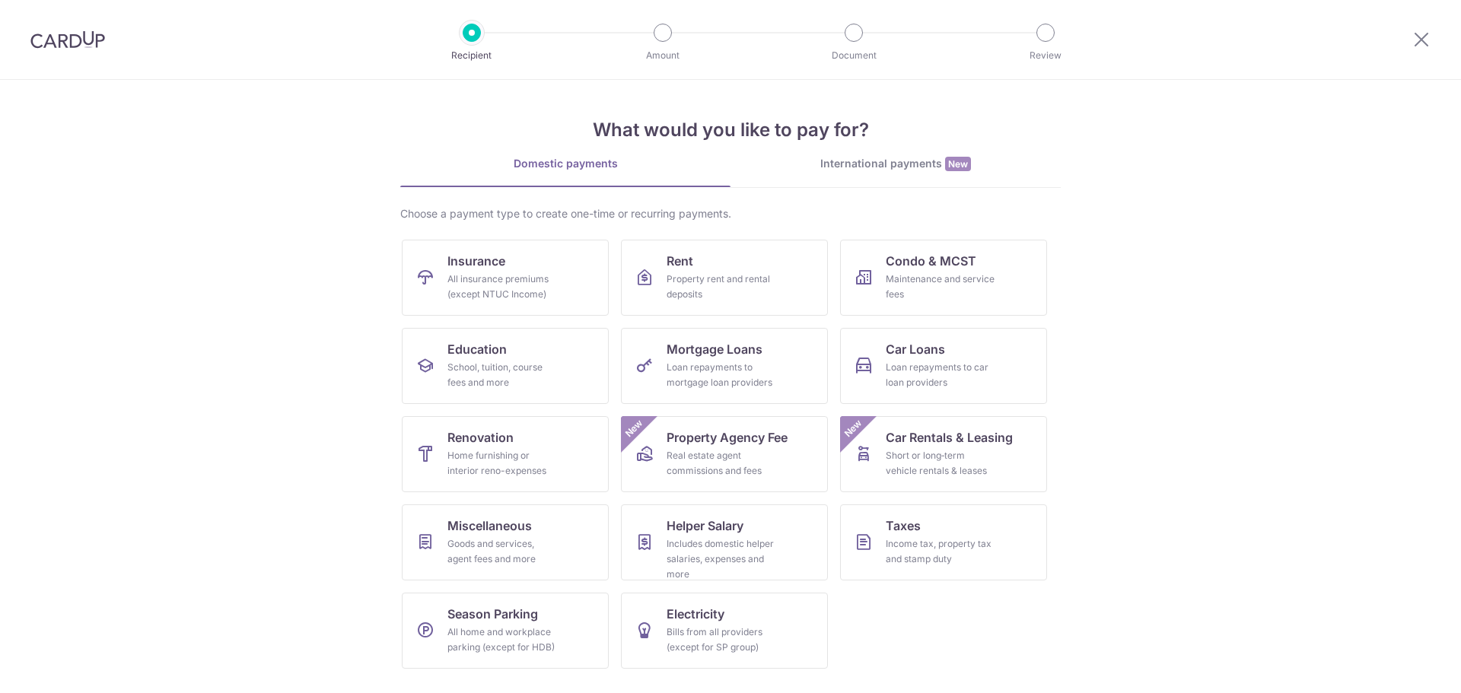  I want to click on span: Condo & MCST, so click(931, 261).